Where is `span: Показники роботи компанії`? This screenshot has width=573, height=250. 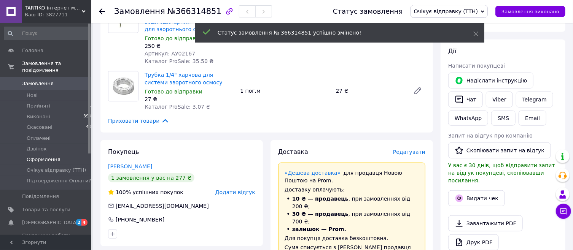
span: Показники роботи компанії is located at coordinates (46, 239).